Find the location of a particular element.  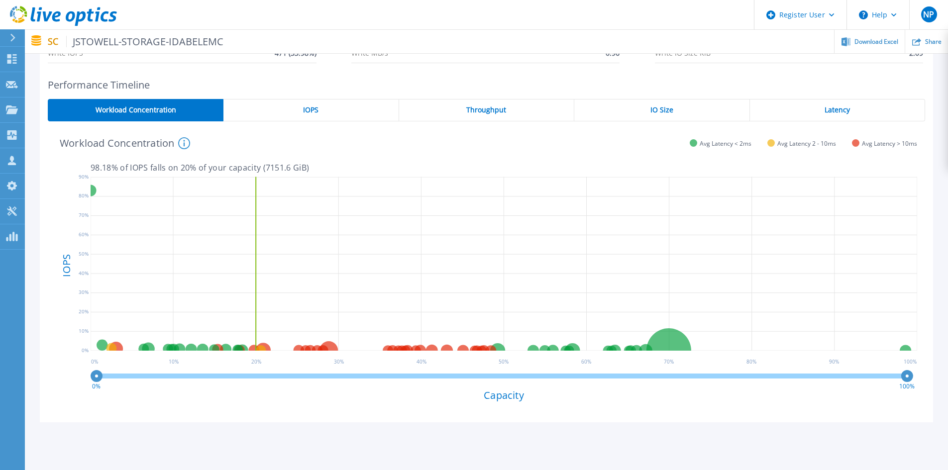

text: 70% is located at coordinates (84, 215).